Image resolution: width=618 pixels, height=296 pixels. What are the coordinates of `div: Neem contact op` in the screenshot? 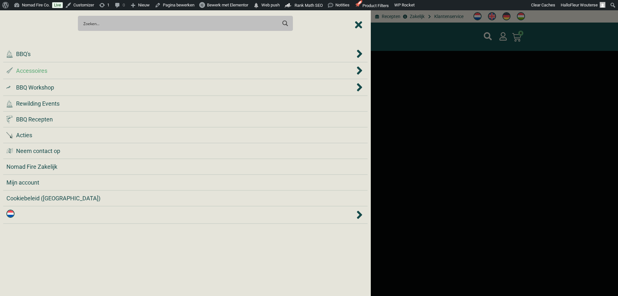 It's located at (185, 151).